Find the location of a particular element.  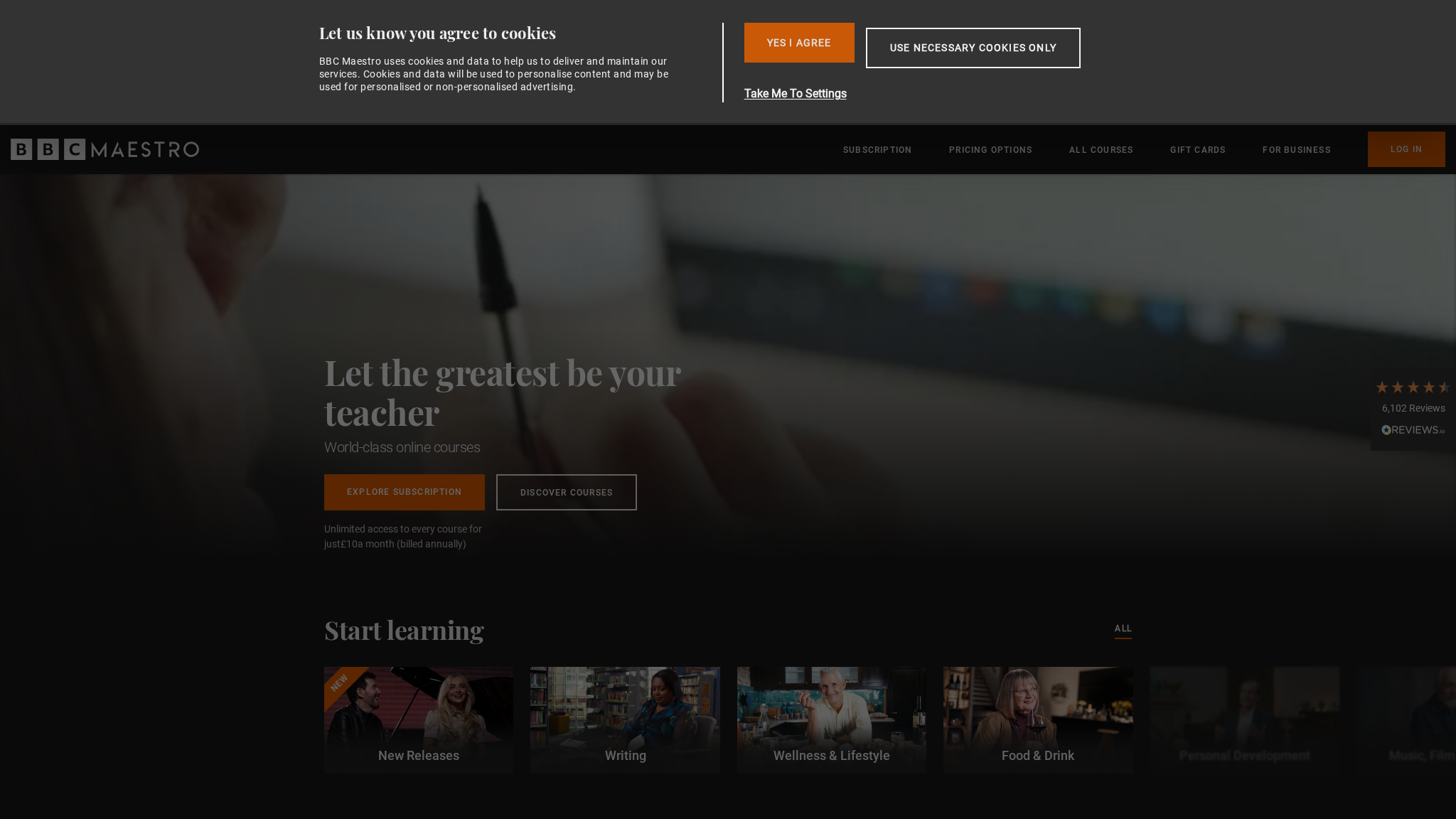

p: Writing is located at coordinates (625, 755).